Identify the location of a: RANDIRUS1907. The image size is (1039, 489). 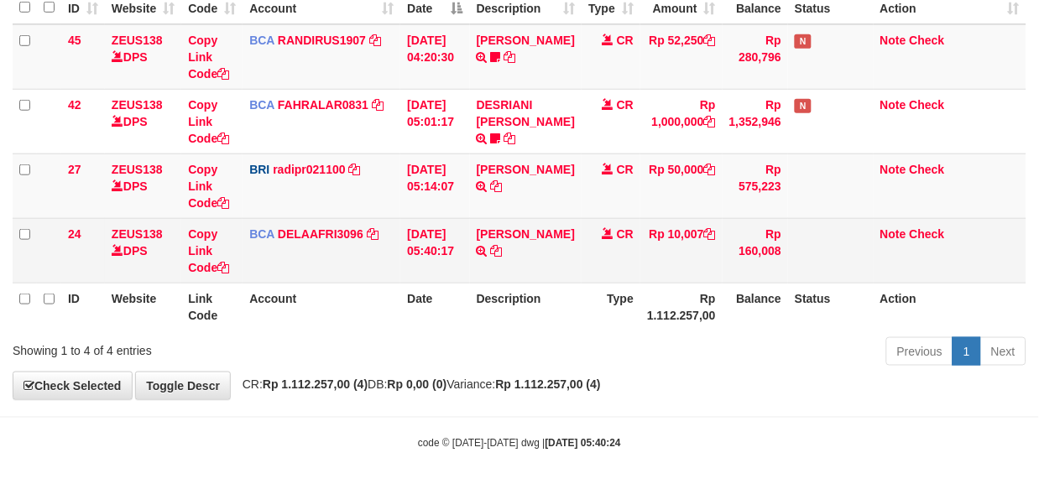
(322, 40).